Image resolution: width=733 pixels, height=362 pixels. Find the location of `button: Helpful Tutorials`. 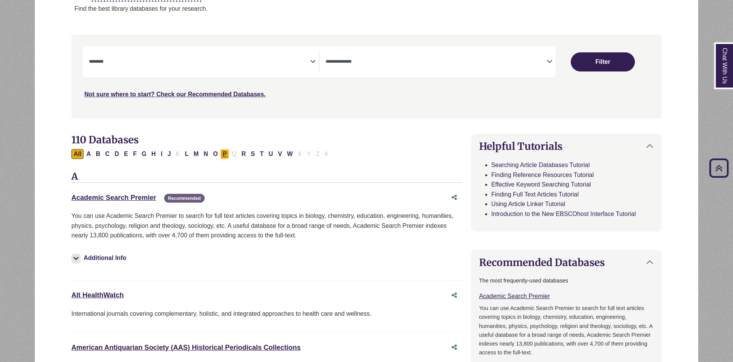

button: Helpful Tutorials is located at coordinates (566, 146).